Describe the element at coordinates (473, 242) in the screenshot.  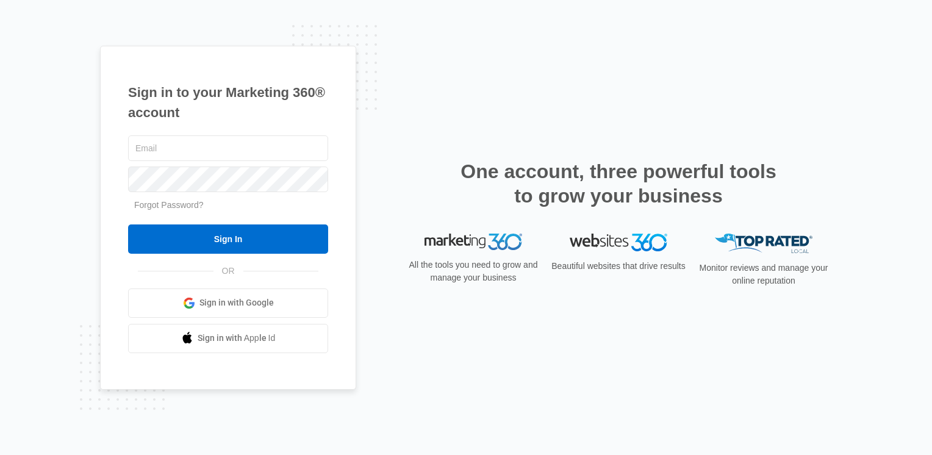
I see `img: Marketing 360` at that location.